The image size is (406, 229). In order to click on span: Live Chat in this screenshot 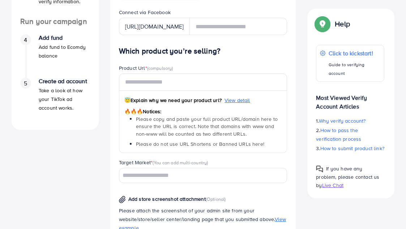, I will do `click(333, 185)`.